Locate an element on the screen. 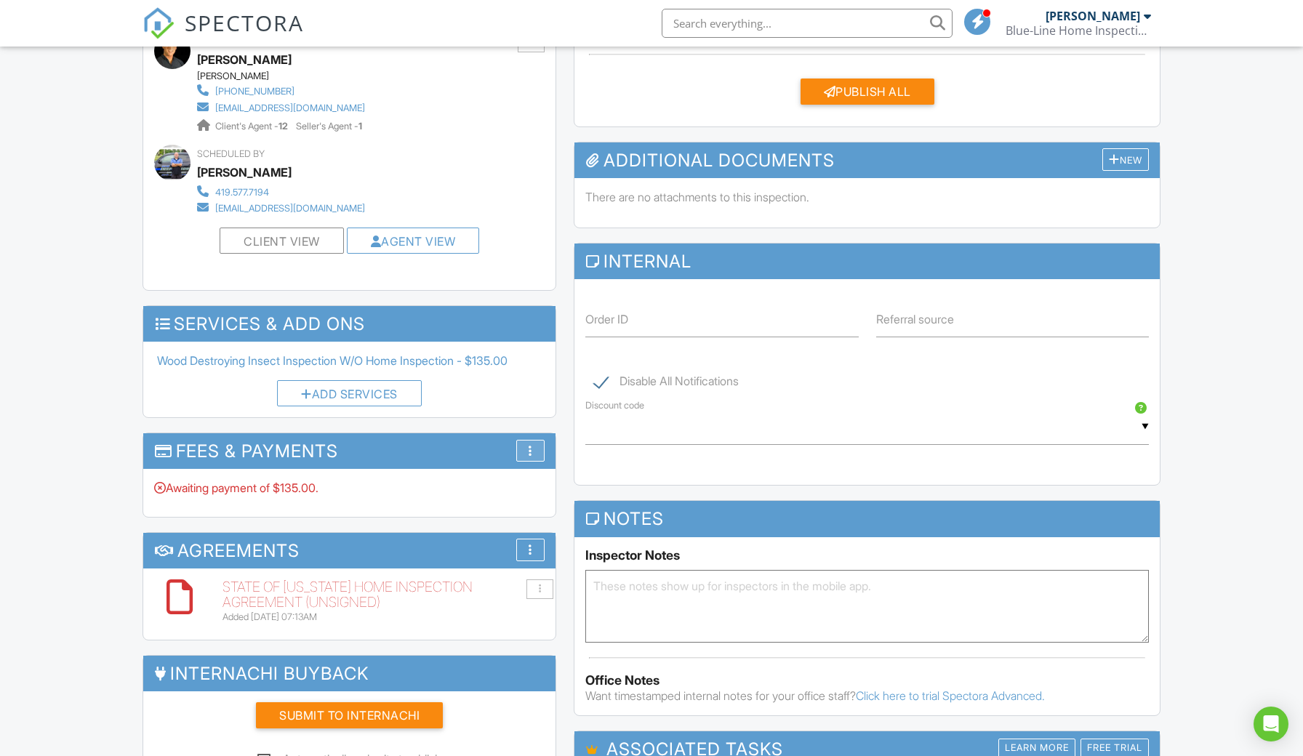 The height and width of the screenshot is (756, 1303). h3: Fees & Payments is located at coordinates (349, 451).